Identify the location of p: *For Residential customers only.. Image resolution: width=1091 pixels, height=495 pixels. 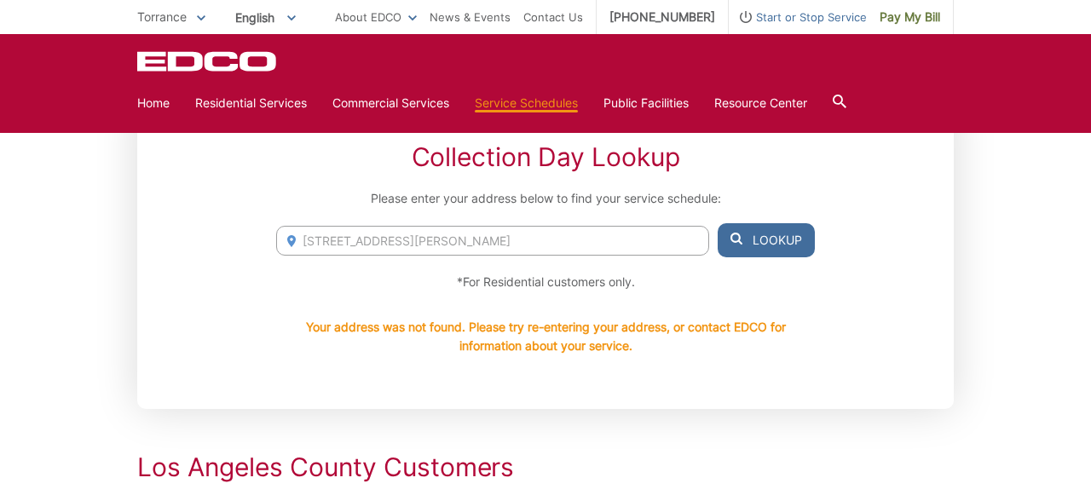
(545, 282).